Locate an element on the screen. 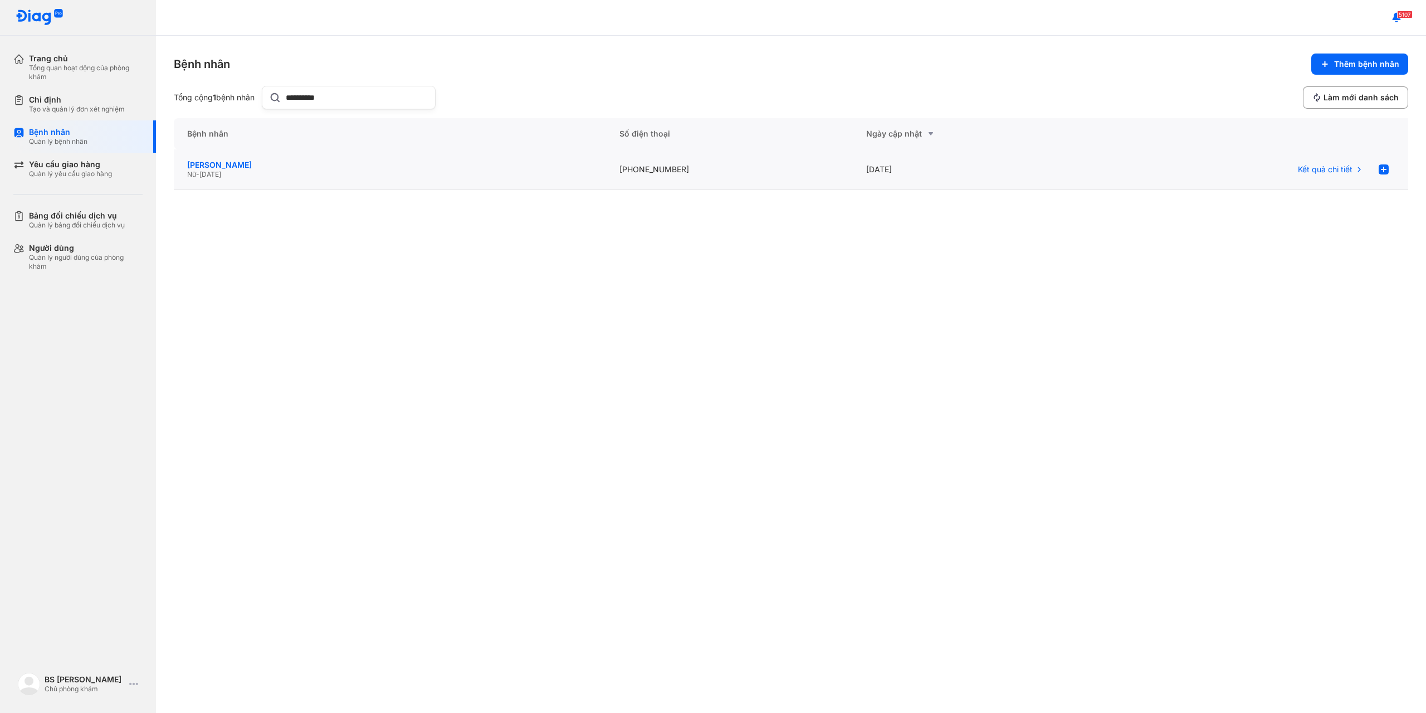  span: Nữ is located at coordinates (192, 174).